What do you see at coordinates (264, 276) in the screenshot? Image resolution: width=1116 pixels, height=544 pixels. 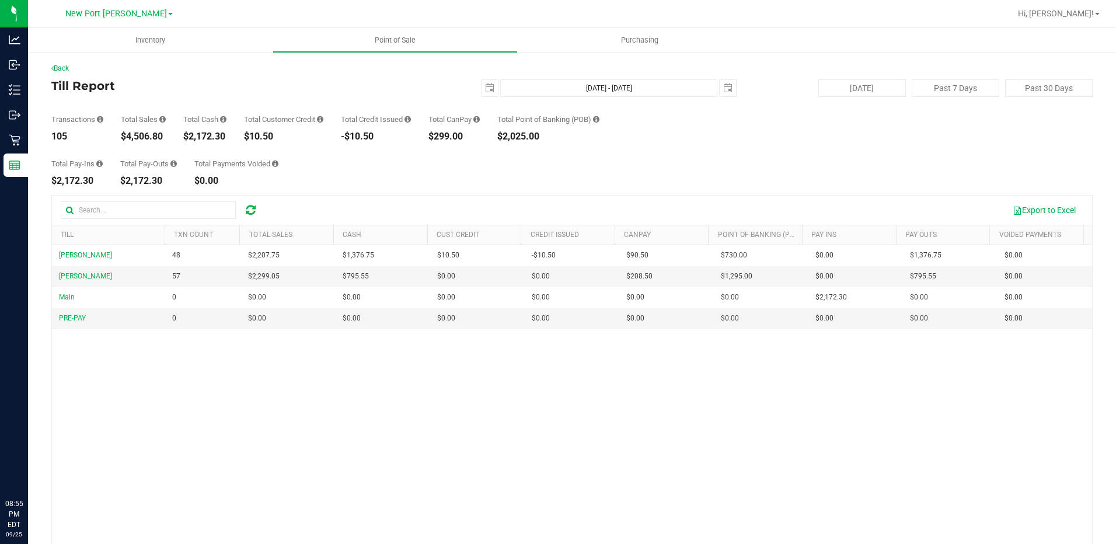 I see `span: $2,299.05` at bounding box center [264, 276].